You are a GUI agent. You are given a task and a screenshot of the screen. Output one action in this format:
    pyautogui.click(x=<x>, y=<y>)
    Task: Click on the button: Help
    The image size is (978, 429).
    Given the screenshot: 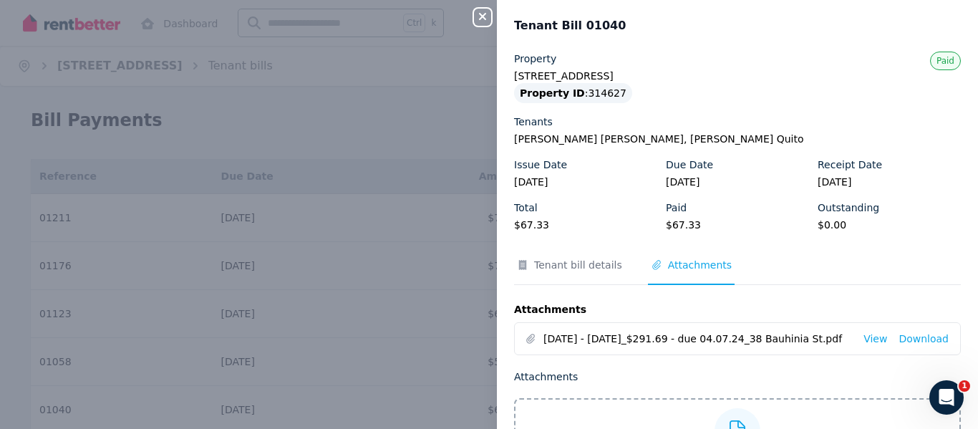 What is the action you would take?
    pyautogui.click(x=239, y=326)
    